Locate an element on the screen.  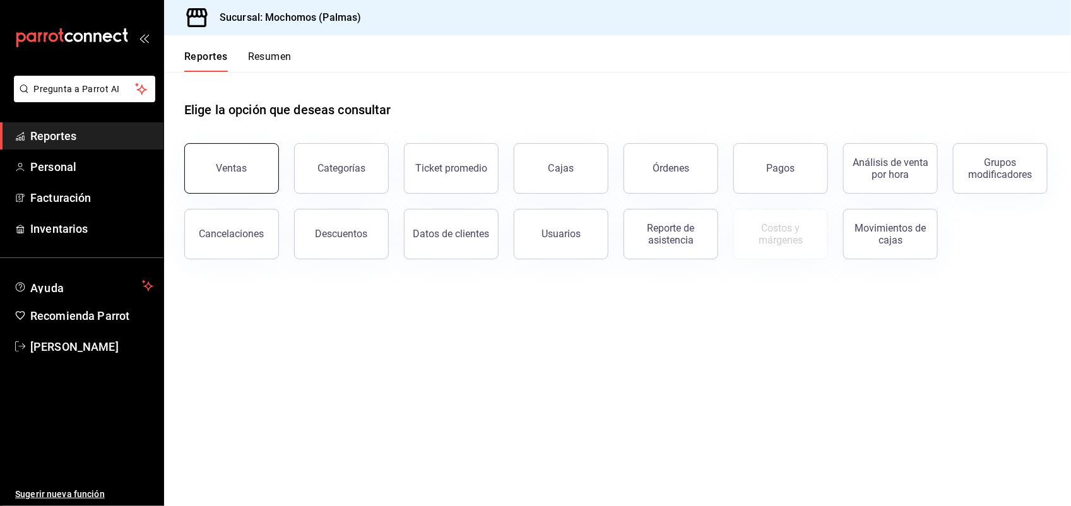
span: Sugerir nueva función is located at coordinates (84, 494).